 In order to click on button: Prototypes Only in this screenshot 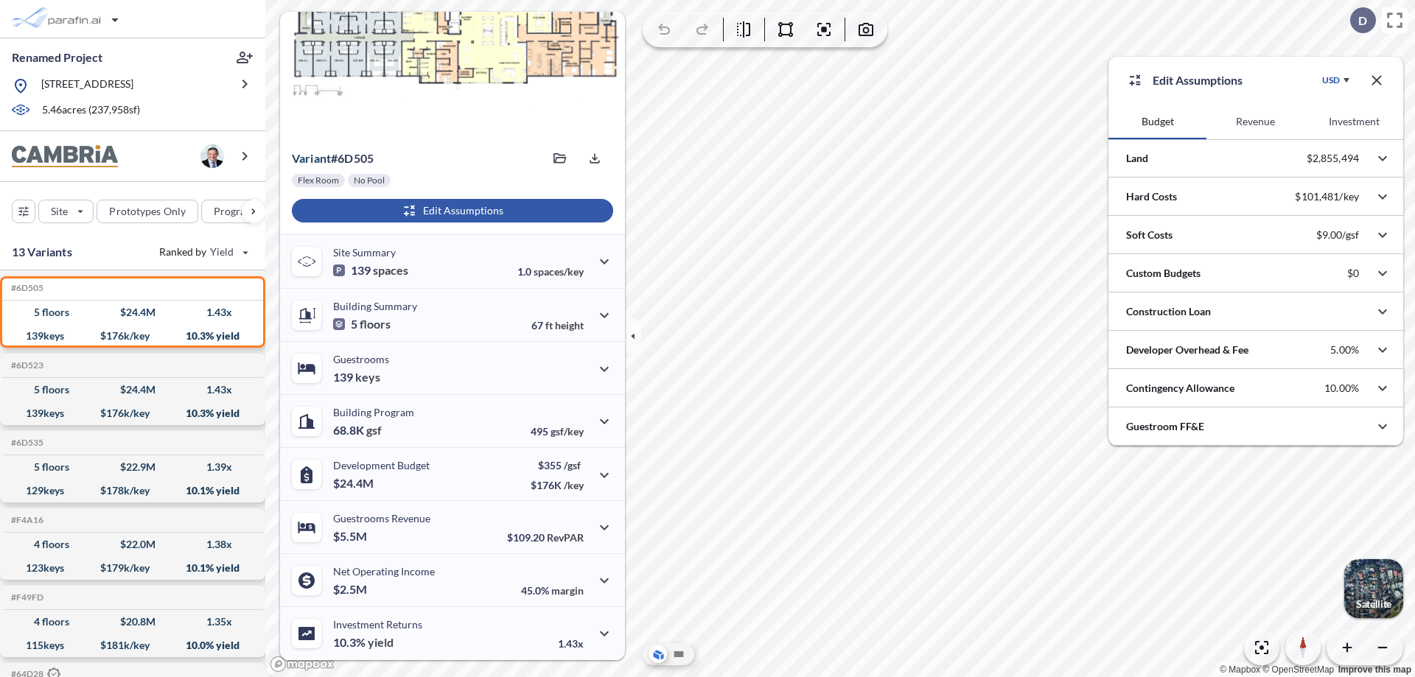, I will do `click(147, 212)`.